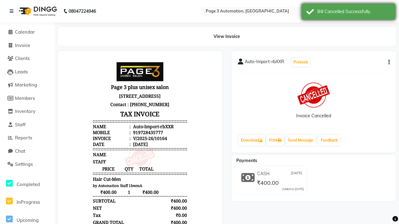  I want to click on a: Print, so click(275, 140).